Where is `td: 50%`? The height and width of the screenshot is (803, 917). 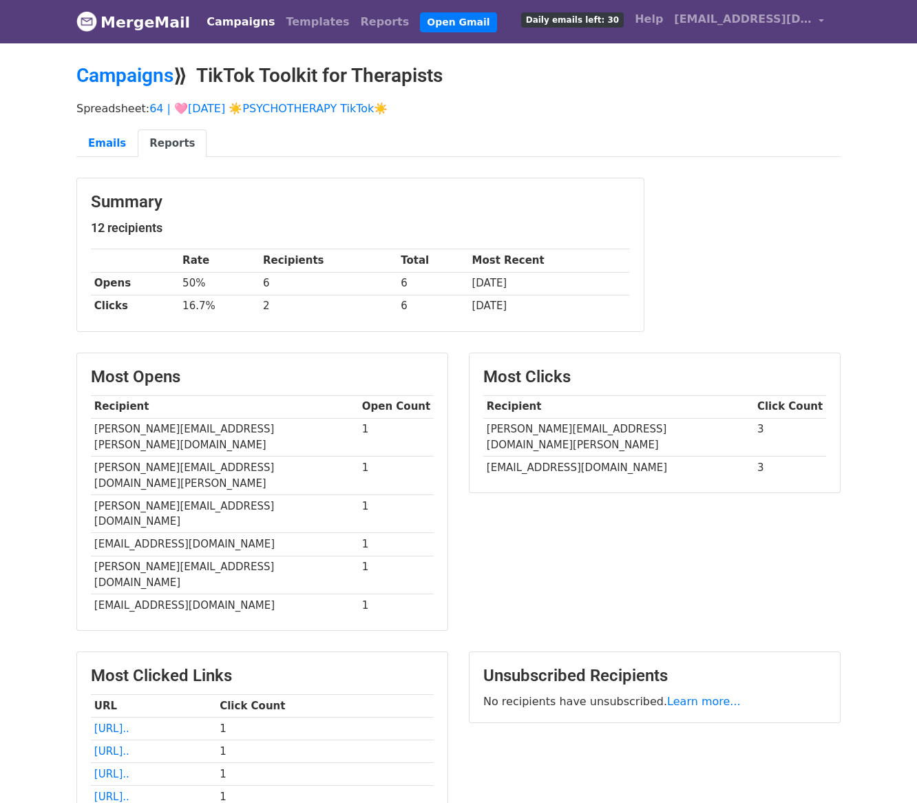 td: 50% is located at coordinates (219, 283).